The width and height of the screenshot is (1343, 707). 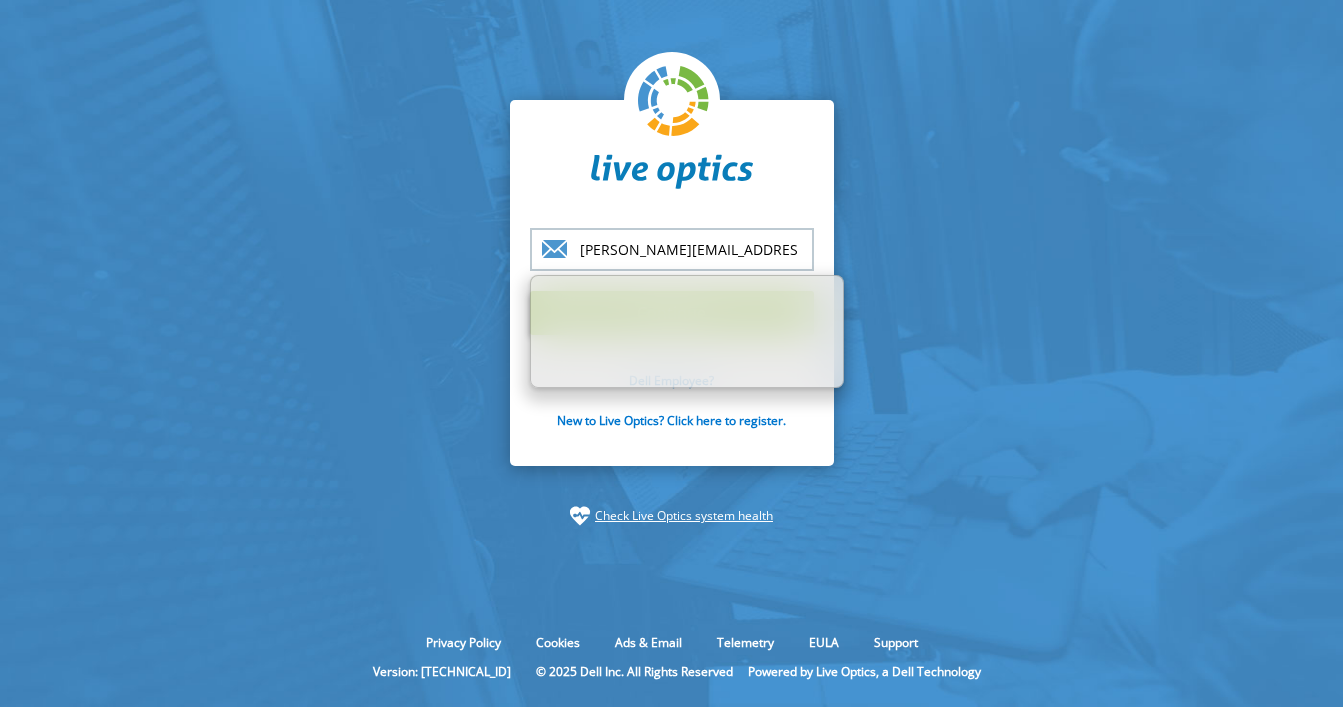 What do you see at coordinates (745, 642) in the screenshot?
I see `a: Telemetry` at bounding box center [745, 642].